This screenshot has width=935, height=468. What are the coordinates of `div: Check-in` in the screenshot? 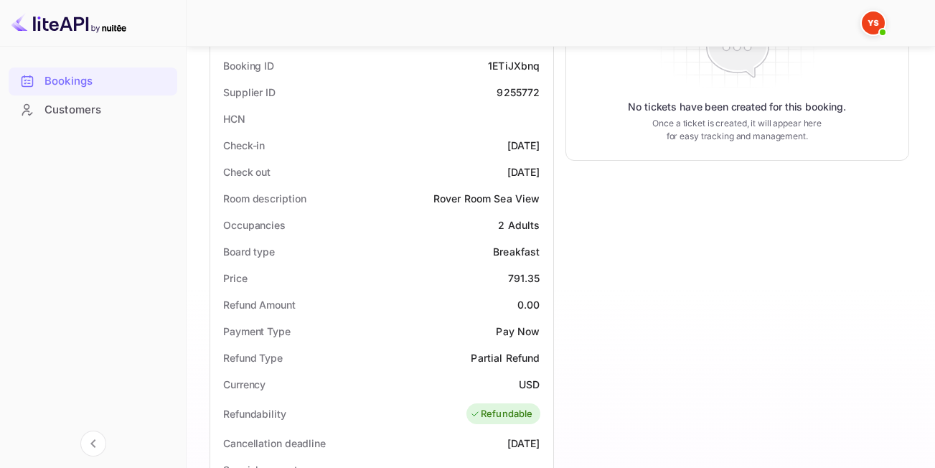 It's located at (244, 145).